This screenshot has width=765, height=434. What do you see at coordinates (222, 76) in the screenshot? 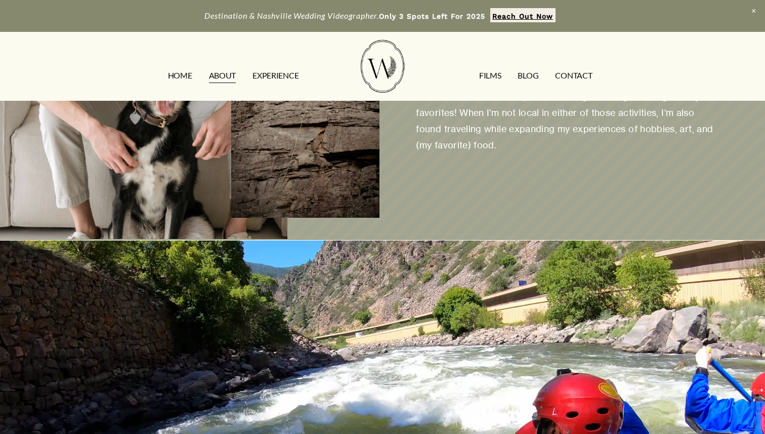
I see `a: ABOUT` at bounding box center [222, 76].